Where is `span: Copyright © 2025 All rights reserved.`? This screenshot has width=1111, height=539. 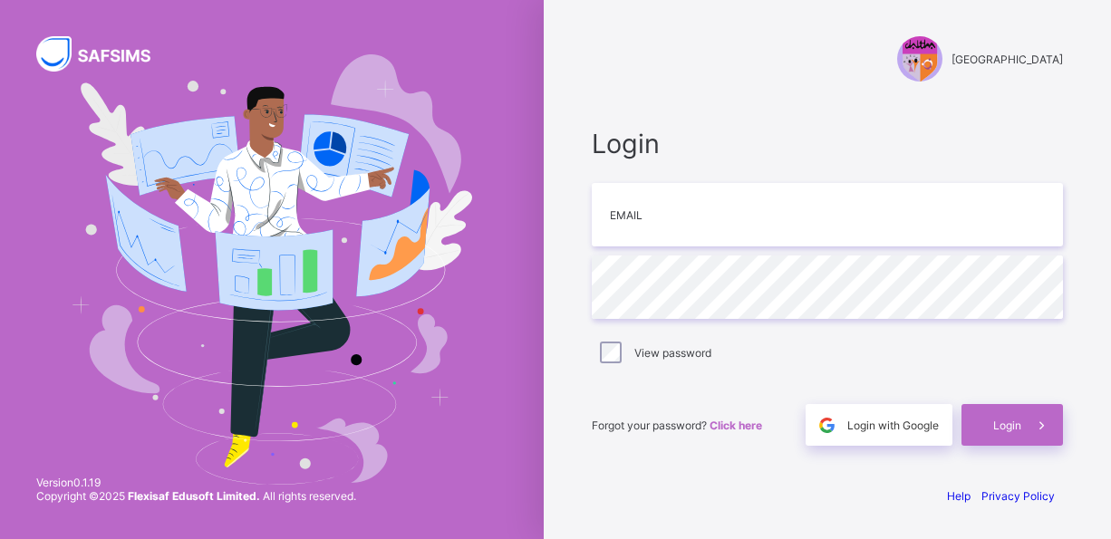 span: Copyright © 2025 All rights reserved. is located at coordinates (196, 496).